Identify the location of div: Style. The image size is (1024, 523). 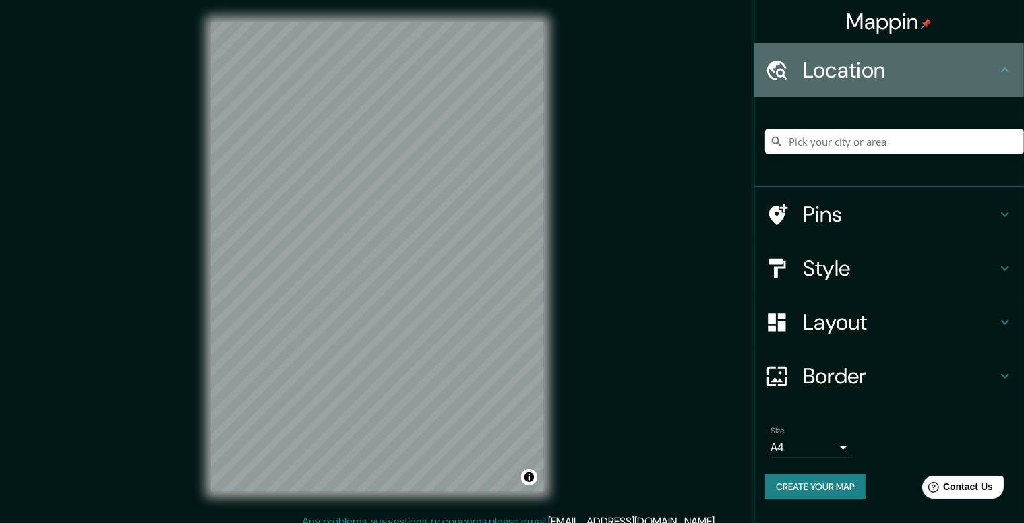
(889, 268).